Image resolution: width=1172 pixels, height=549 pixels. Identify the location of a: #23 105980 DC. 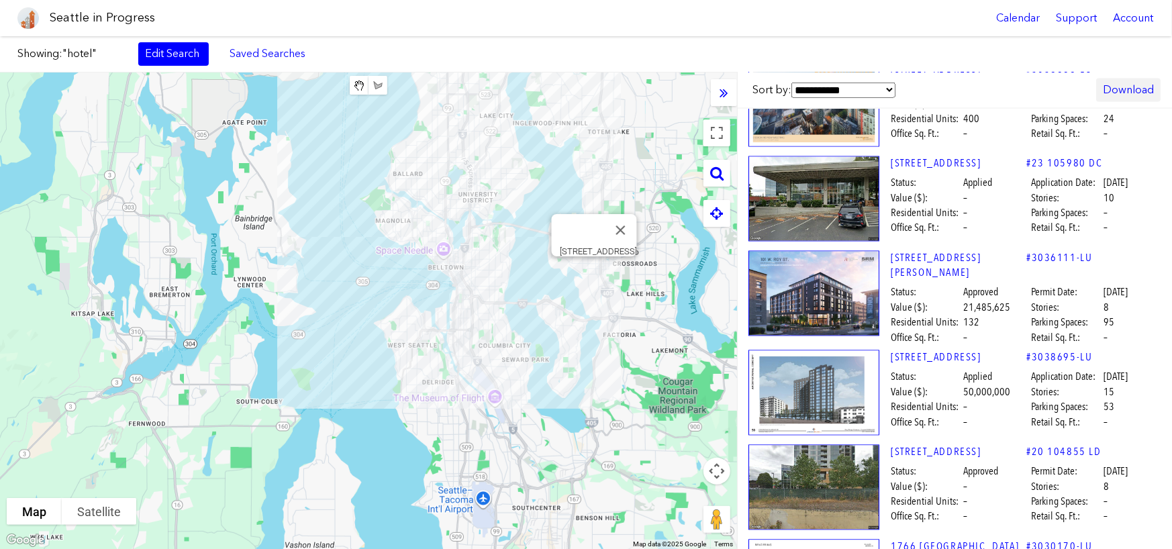
(1065, 164).